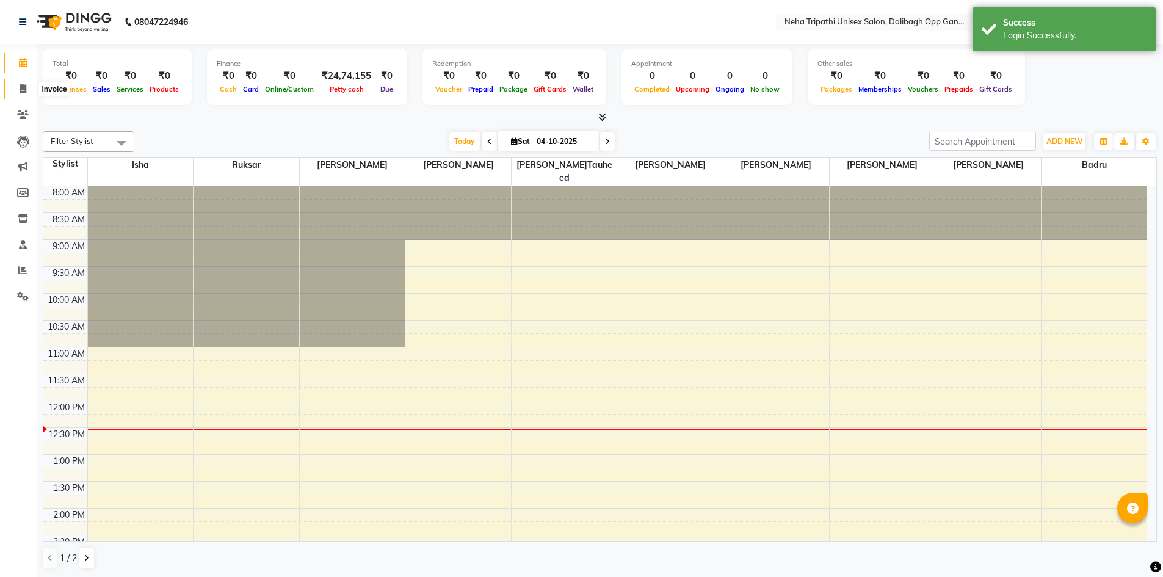 This screenshot has height=577, width=1163. What do you see at coordinates (69, 515) in the screenshot?
I see `div: 2:00 PM` at bounding box center [69, 515].